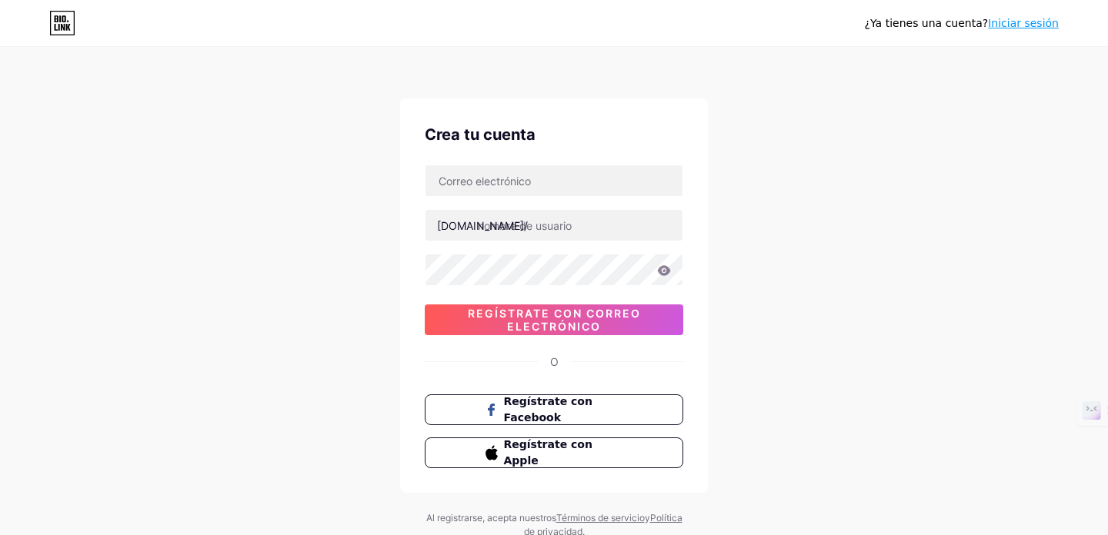 Image resolution: width=1108 pixels, height=535 pixels. What do you see at coordinates (554, 410) in the screenshot?
I see `a: Regístrate con Facebook` at bounding box center [554, 410].